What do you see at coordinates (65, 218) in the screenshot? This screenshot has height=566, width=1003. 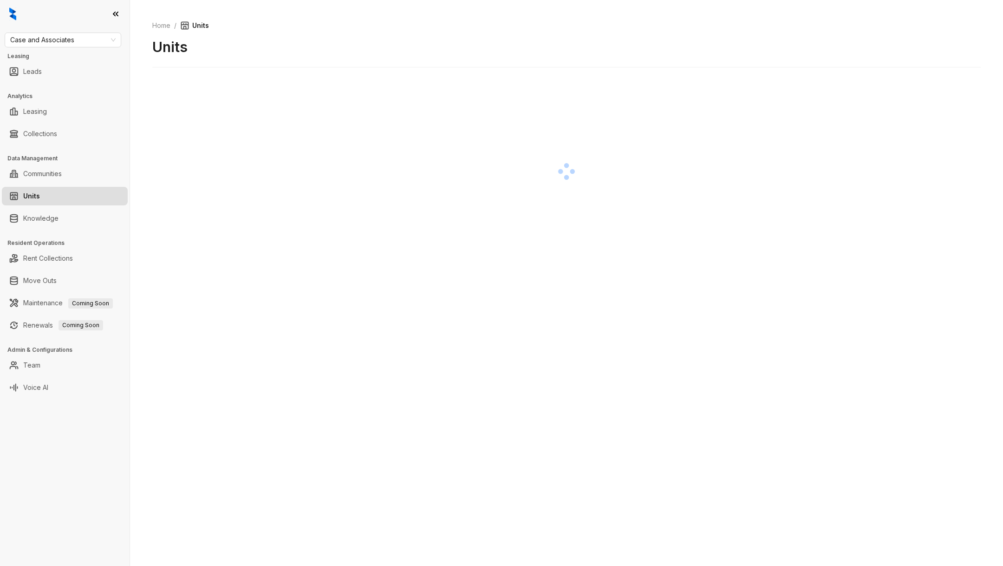 I see `li: Knowledge` at bounding box center [65, 218].